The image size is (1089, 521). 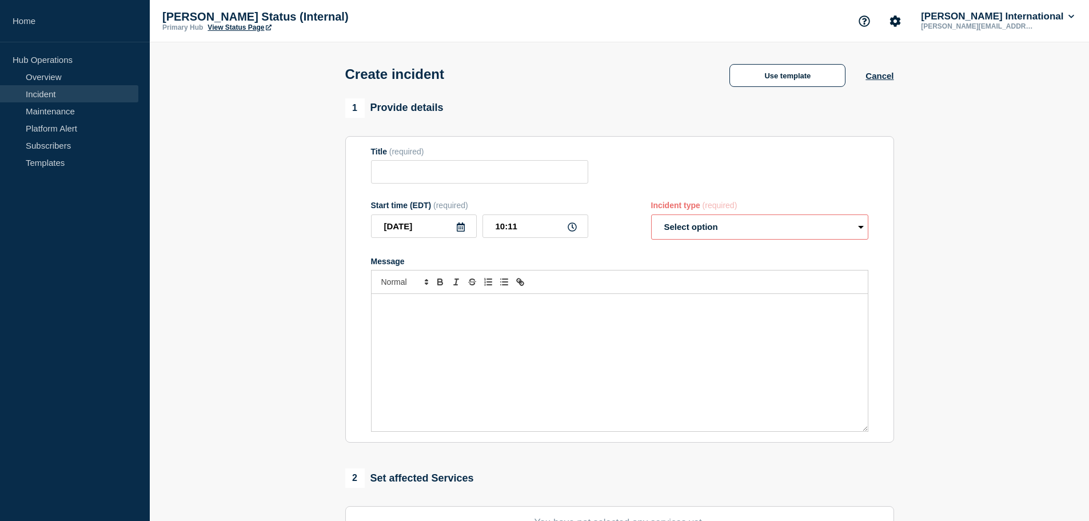 What do you see at coordinates (355, 108) in the screenshot?
I see `span: 1` at bounding box center [355, 108].